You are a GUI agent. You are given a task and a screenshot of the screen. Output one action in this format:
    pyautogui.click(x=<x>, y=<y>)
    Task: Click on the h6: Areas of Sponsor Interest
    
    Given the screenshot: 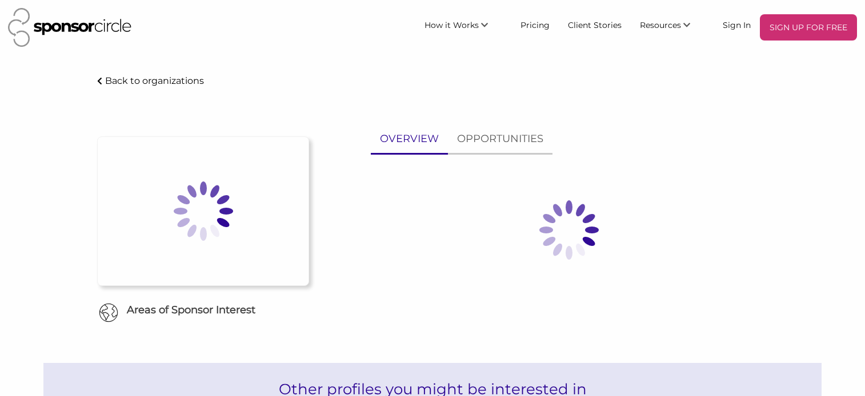 What is the action you would take?
    pyautogui.click(x=203, y=310)
    